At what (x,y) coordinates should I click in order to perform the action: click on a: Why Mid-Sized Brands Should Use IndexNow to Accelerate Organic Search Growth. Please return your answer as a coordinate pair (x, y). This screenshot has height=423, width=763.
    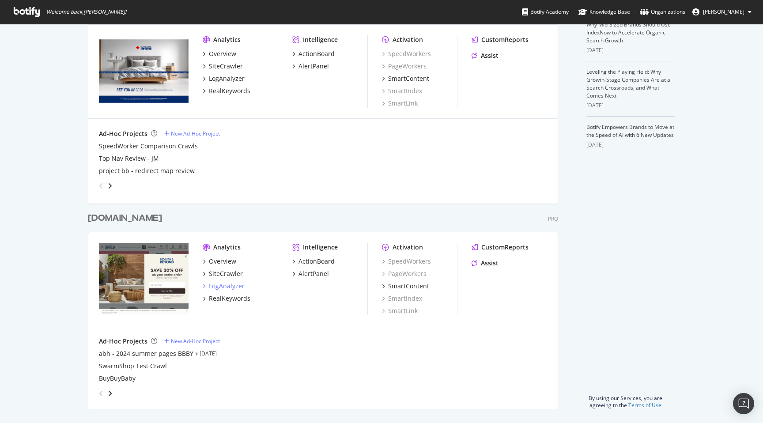
    Looking at the image, I should click on (629, 32).